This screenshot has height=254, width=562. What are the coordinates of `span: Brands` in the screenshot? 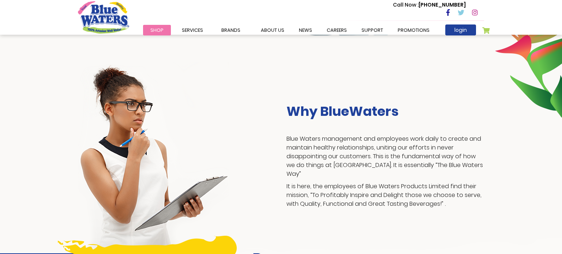 It's located at (231, 30).